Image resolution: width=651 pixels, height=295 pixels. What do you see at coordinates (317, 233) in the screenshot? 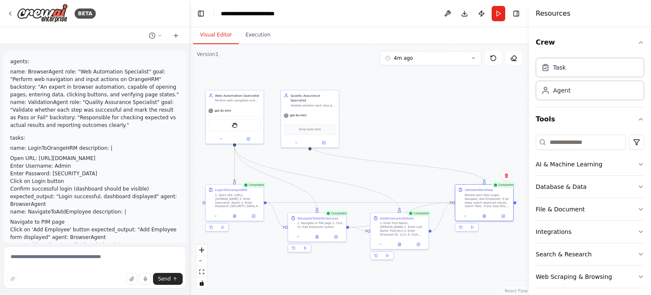
I see `div: CompletedNavigateToAddEmployee1. Navigate to PIM page 2. Click on 'Add Employee' button` at bounding box center [317, 233].